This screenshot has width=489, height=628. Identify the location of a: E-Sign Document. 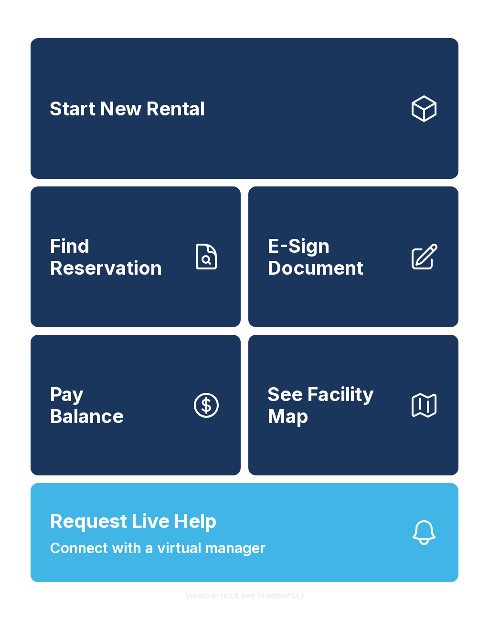
(353, 257).